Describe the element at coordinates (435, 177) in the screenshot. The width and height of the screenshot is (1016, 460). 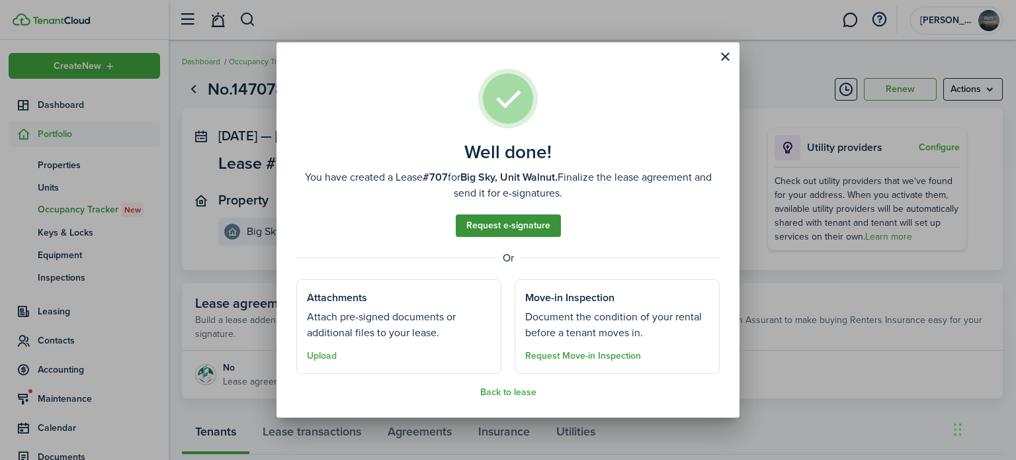
I see `b: #707` at that location.